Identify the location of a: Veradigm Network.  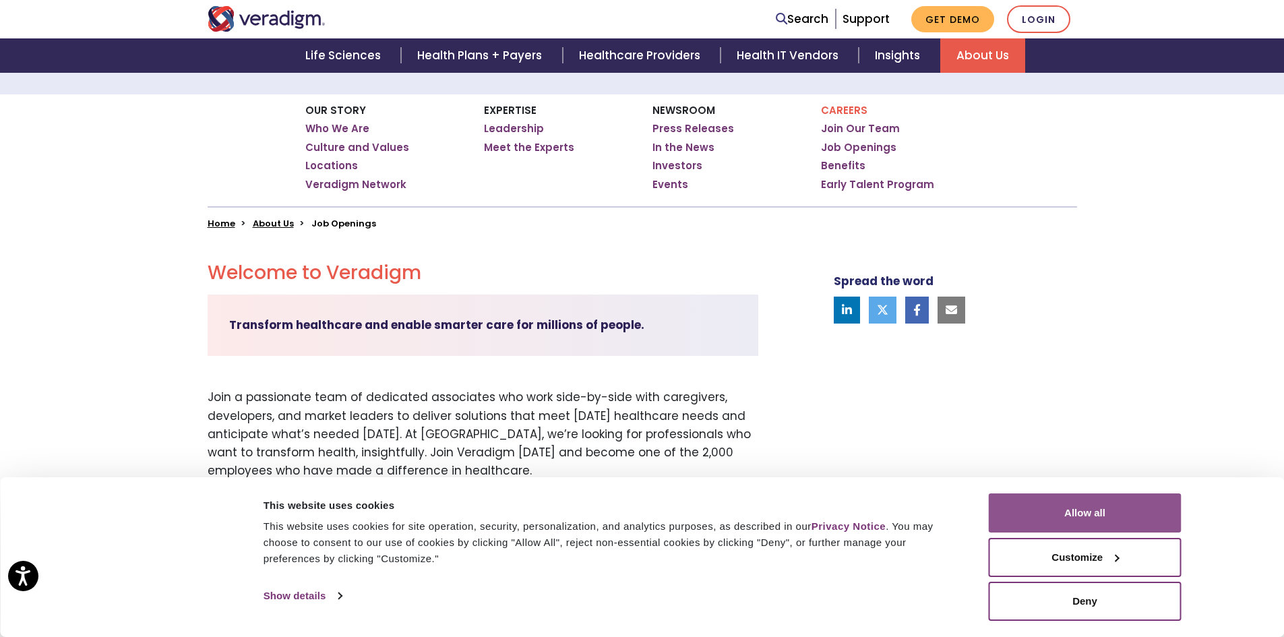
(356, 185).